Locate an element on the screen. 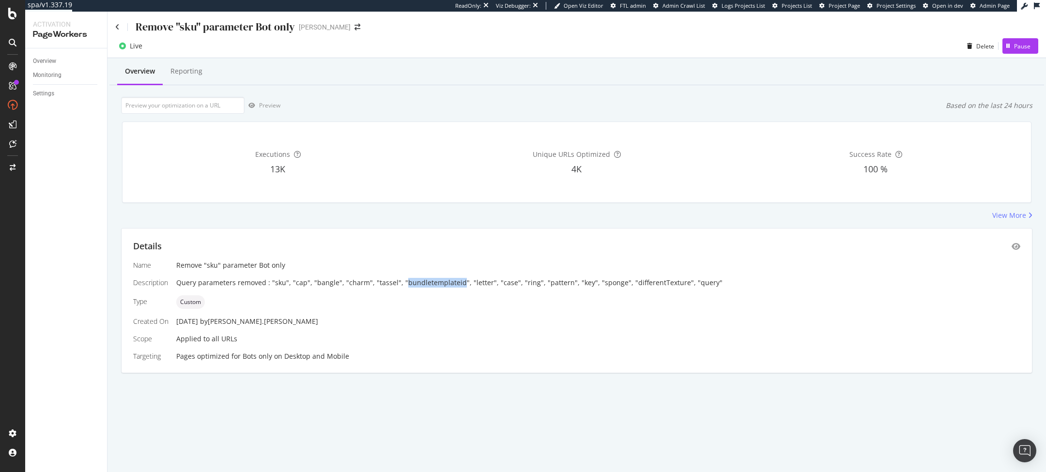  div: Delete is located at coordinates (985, 46).